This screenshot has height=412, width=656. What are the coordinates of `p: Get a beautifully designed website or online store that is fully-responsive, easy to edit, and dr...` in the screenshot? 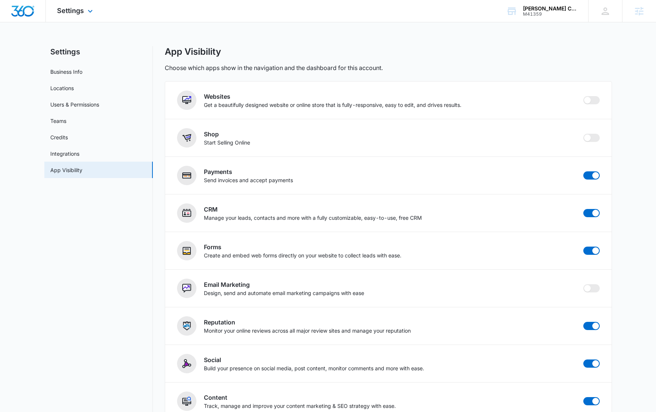 It's located at (332, 105).